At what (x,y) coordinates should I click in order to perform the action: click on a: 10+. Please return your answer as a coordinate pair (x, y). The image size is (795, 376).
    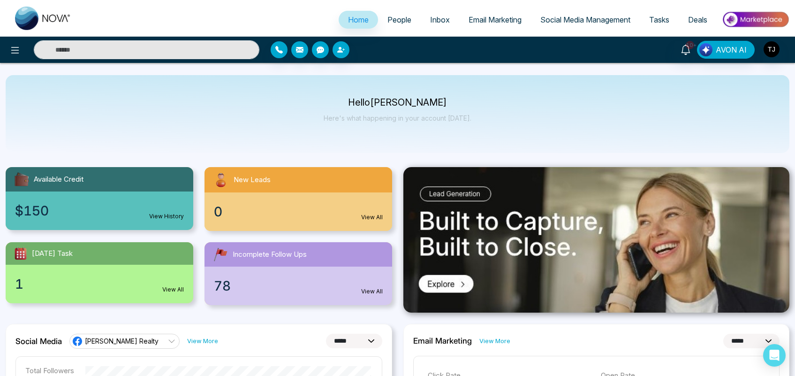
    Looking at the image, I should click on (686, 49).